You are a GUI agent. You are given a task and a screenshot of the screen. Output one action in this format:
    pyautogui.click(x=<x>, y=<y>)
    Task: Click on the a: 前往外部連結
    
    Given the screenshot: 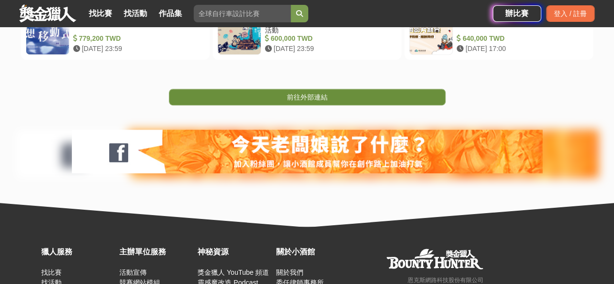 What is the action you would take?
    pyautogui.click(x=307, y=97)
    